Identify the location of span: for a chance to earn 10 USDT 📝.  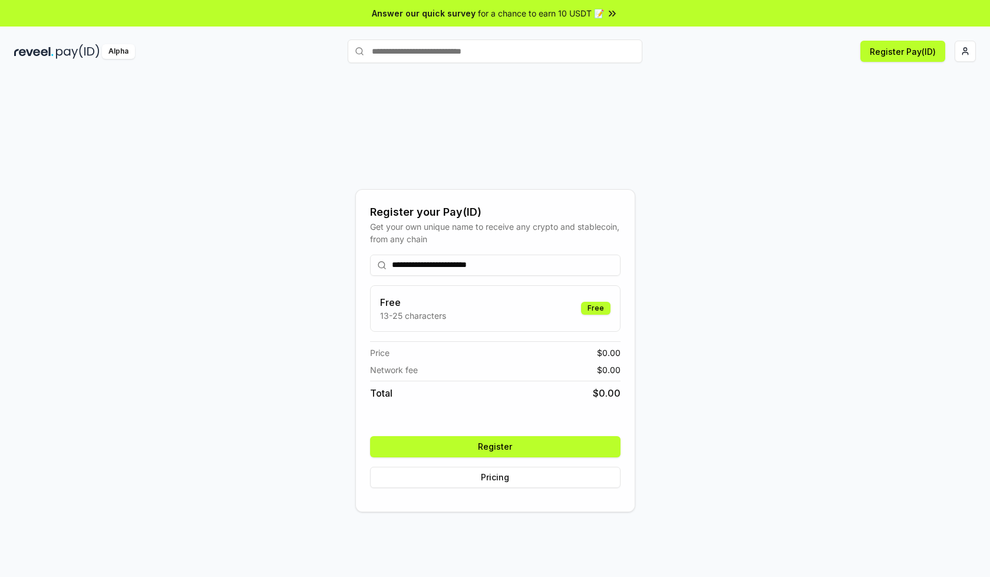
(541, 13).